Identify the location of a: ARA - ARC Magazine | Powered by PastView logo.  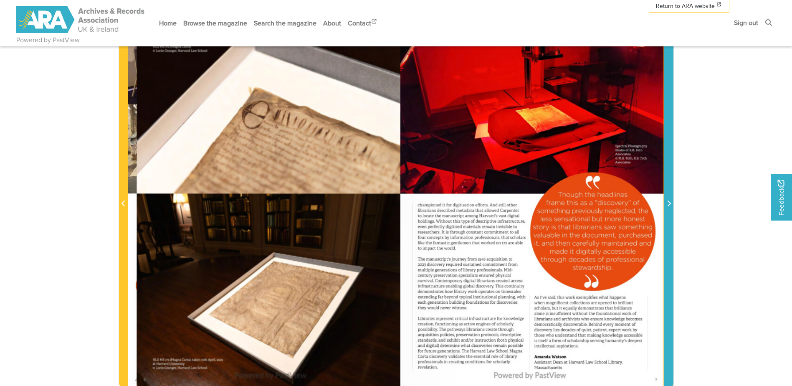
(81, 20).